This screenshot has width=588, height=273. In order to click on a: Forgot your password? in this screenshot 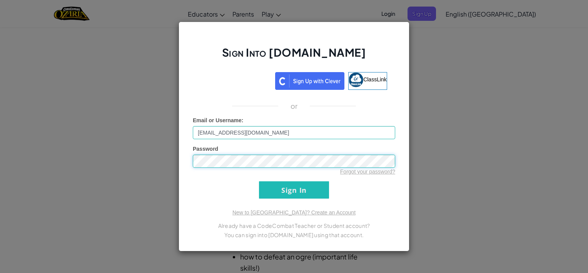, I will do `click(368, 171)`.